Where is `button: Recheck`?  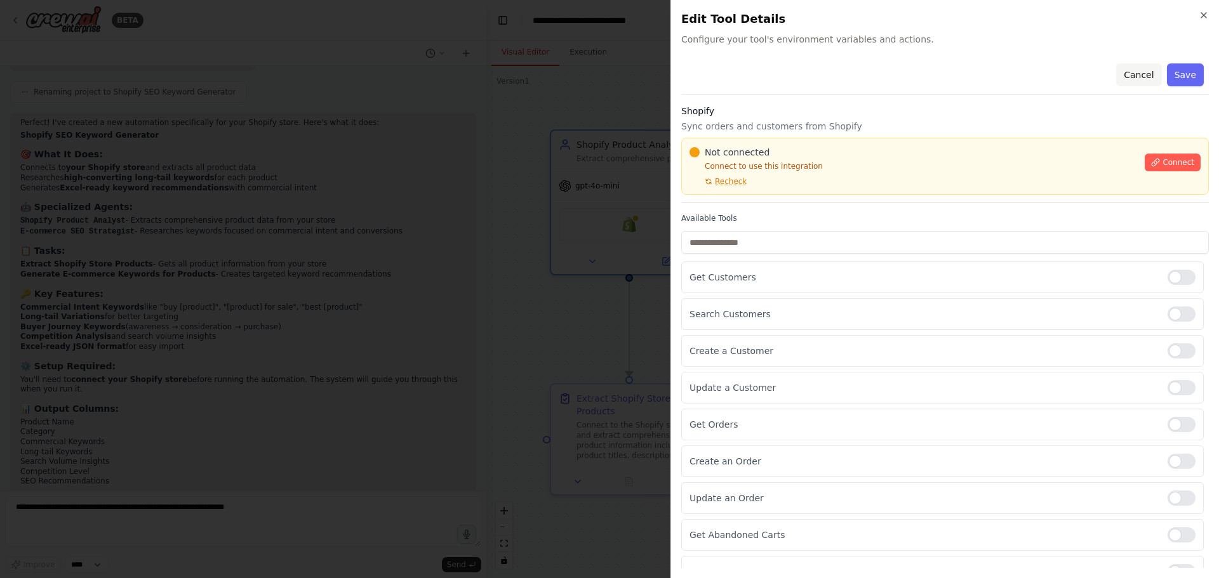
button: Recheck is located at coordinates (718, 182).